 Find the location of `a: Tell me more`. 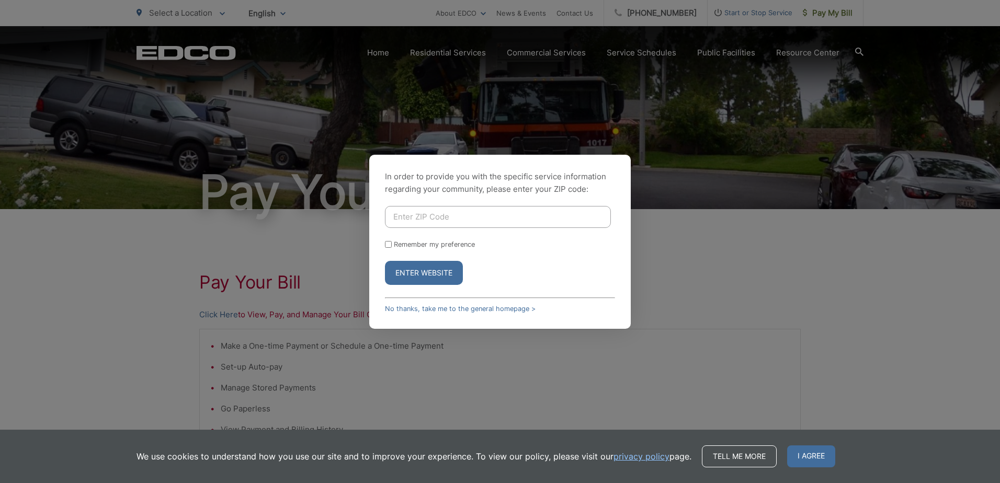

a: Tell me more is located at coordinates (739, 457).